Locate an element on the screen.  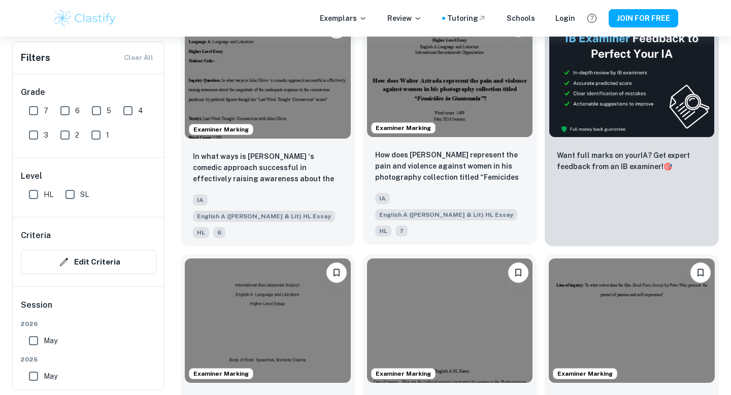
img: English A (Lang & Lit) HL Essay IA example thumbnail: How are the cultural/societal constraint is located at coordinates (450, 320).